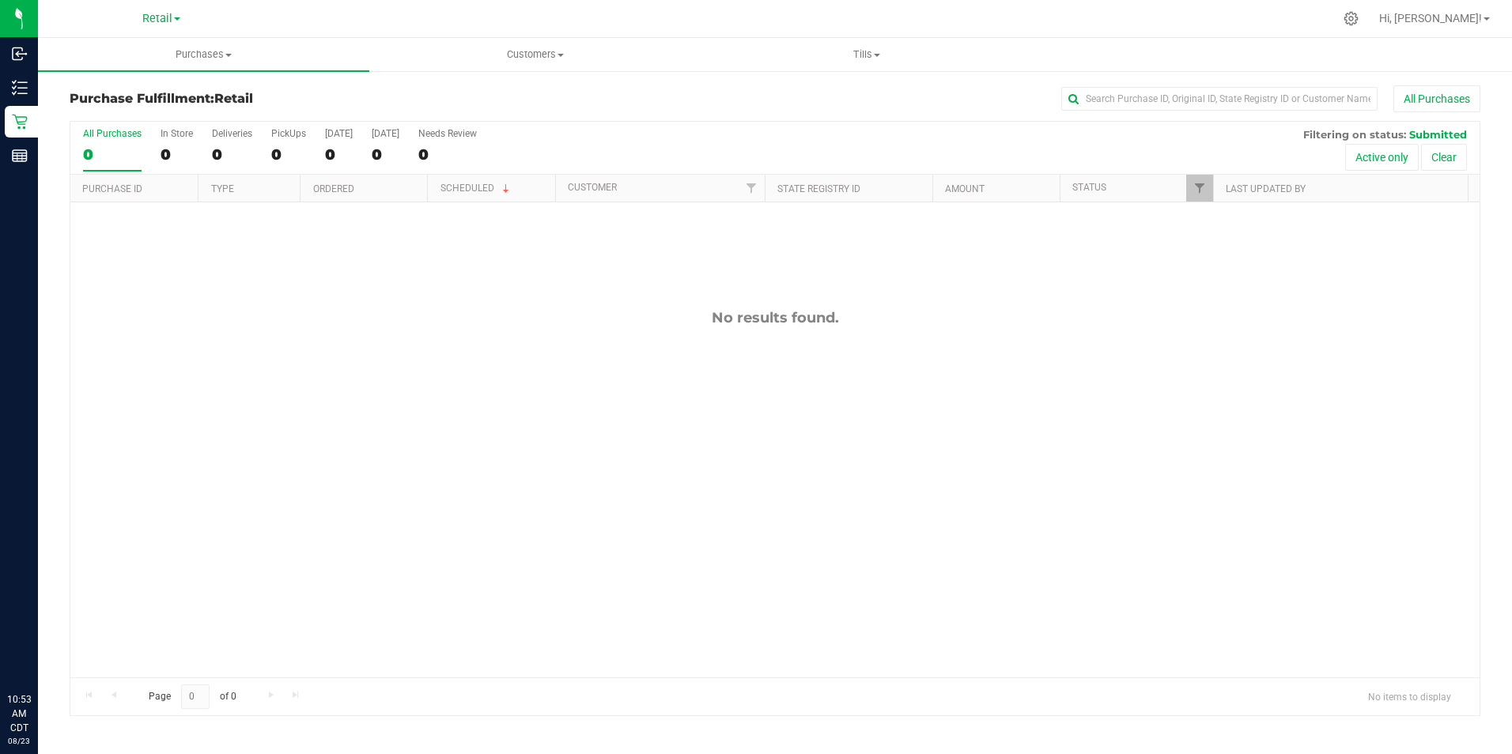 The image size is (1512, 754). What do you see at coordinates (535, 55) in the screenshot?
I see `span: Customers` at bounding box center [535, 55].